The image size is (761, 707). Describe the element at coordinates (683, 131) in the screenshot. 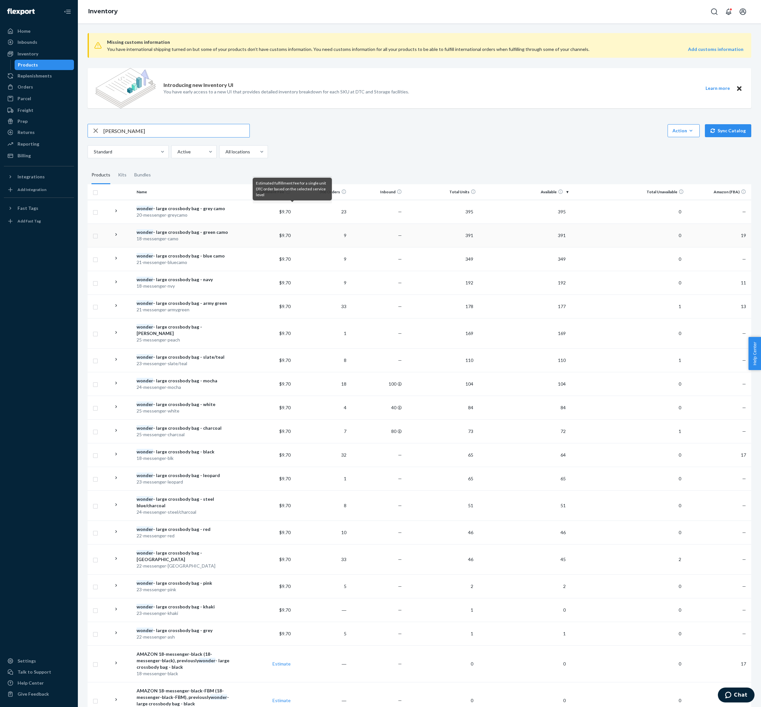

I see `div: Action` at that location.